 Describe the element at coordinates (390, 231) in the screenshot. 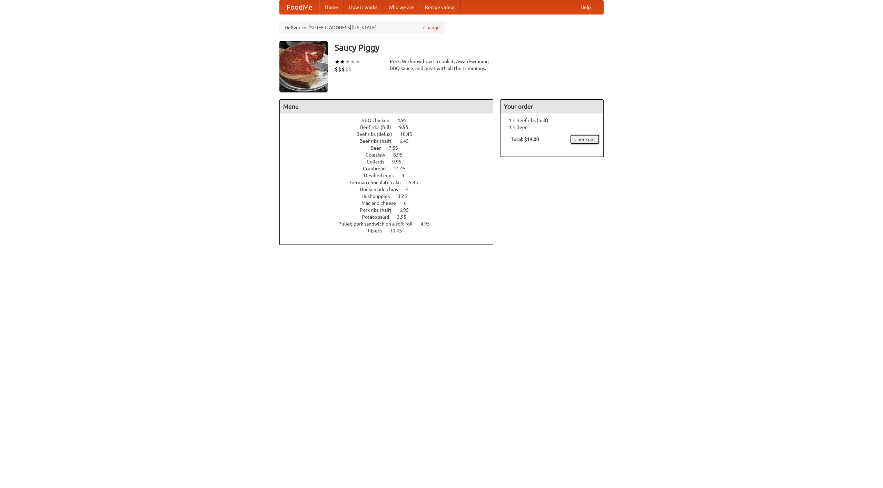

I see `a: Riblets 10.45` at that location.